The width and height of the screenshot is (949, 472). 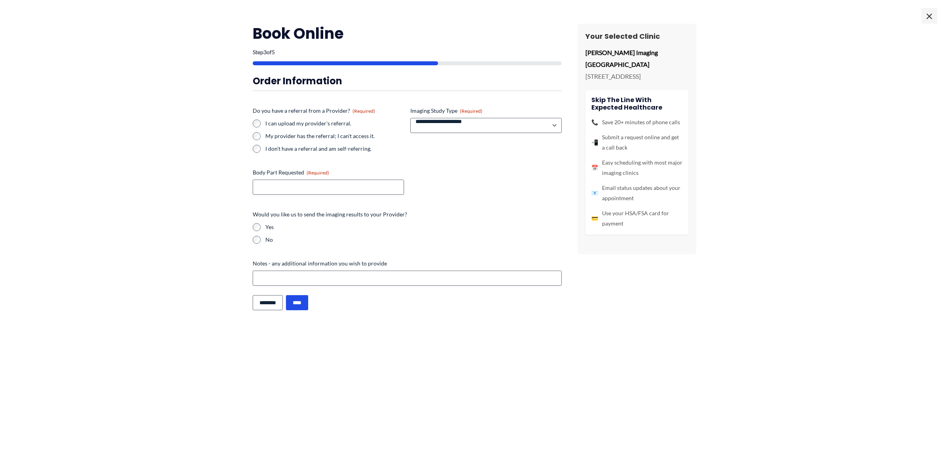 What do you see at coordinates (637, 104) in the screenshot?
I see `h4: Skip the line with Expected Healthcare` at bounding box center [637, 104].